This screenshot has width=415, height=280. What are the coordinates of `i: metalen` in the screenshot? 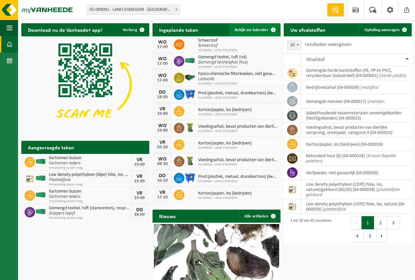 It's located at (377, 102).